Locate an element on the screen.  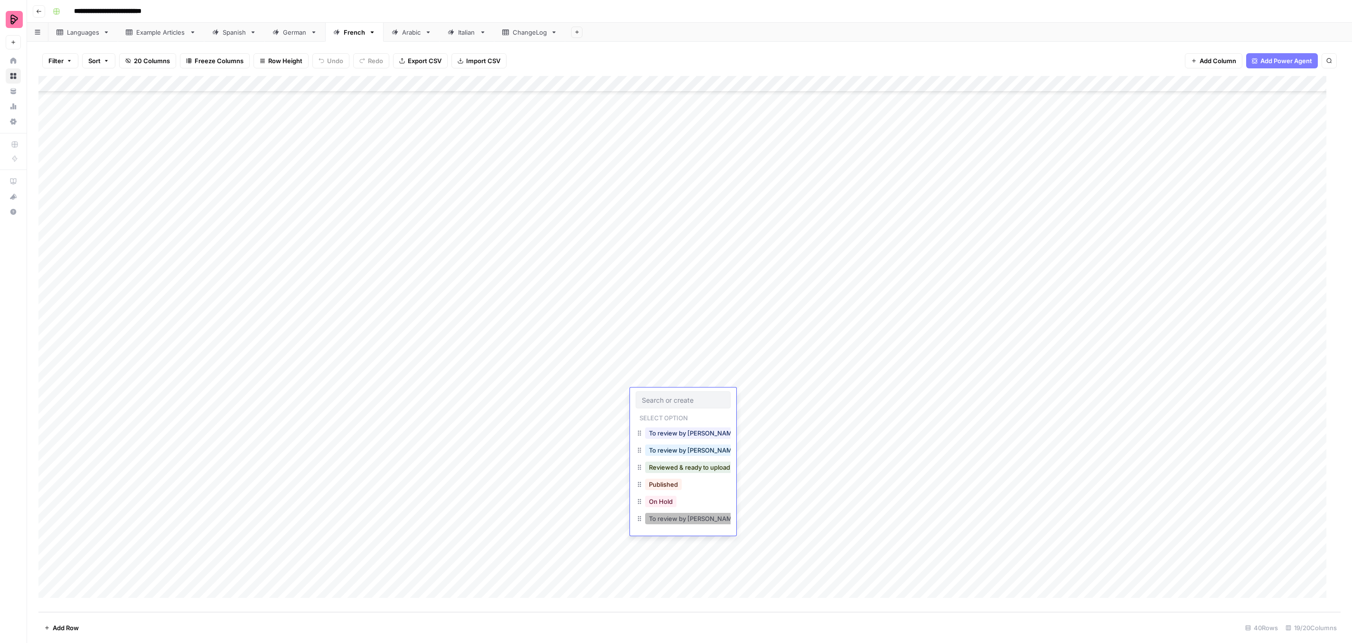
a: Your Data is located at coordinates (13, 91).